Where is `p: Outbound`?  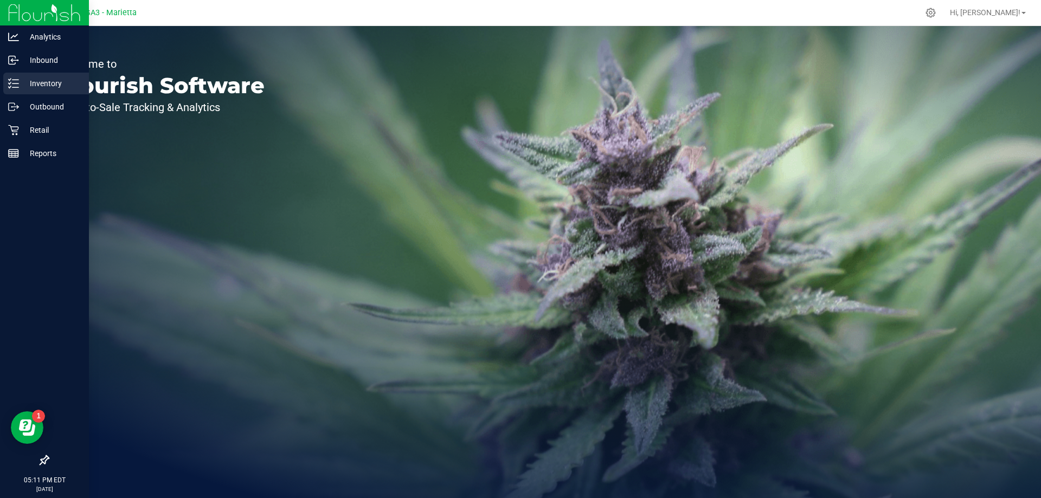 p: Outbound is located at coordinates (52, 107).